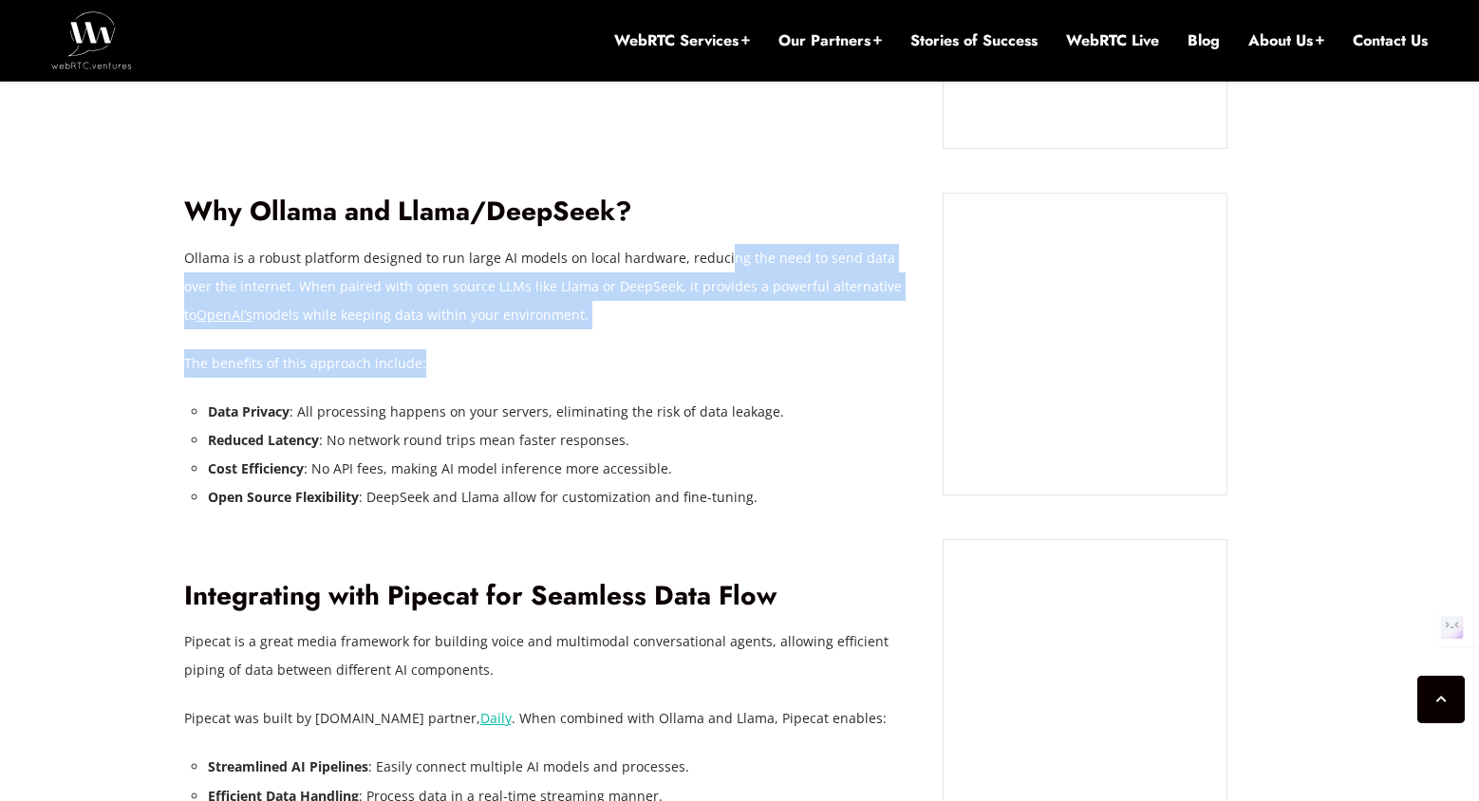  Describe the element at coordinates (1286, 41) in the screenshot. I see `a: About Us` at that location.